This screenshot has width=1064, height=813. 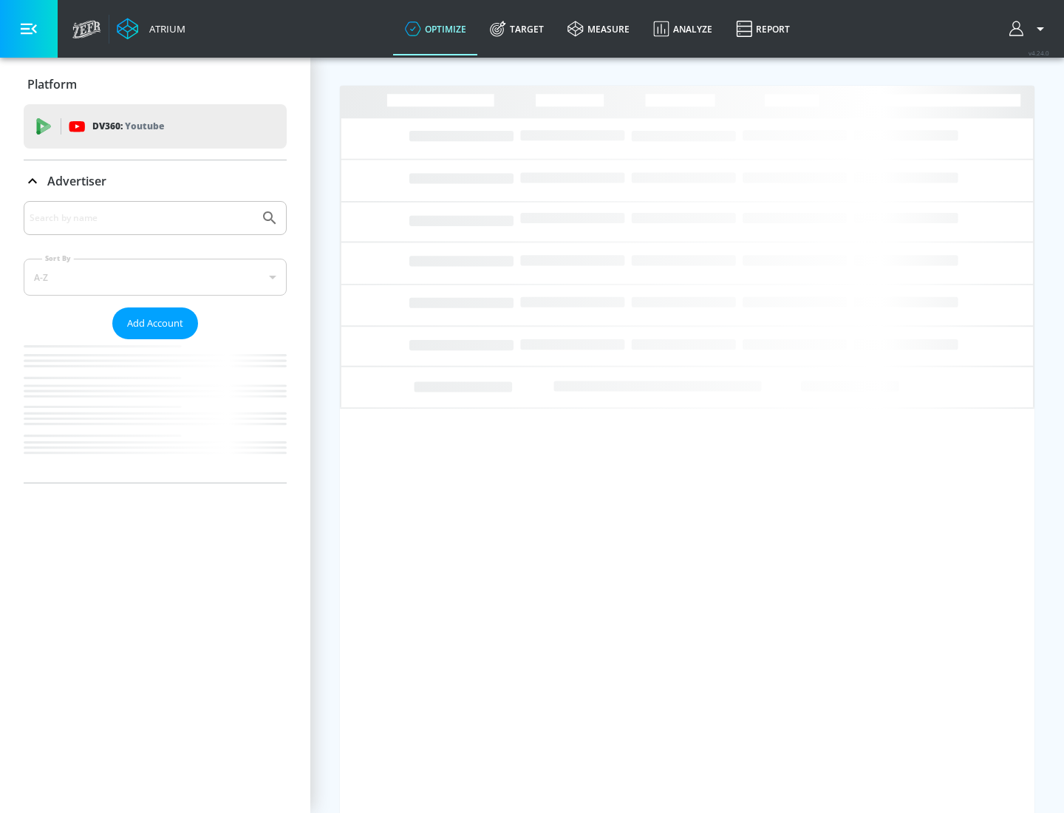 I want to click on a: Report, so click(x=762, y=29).